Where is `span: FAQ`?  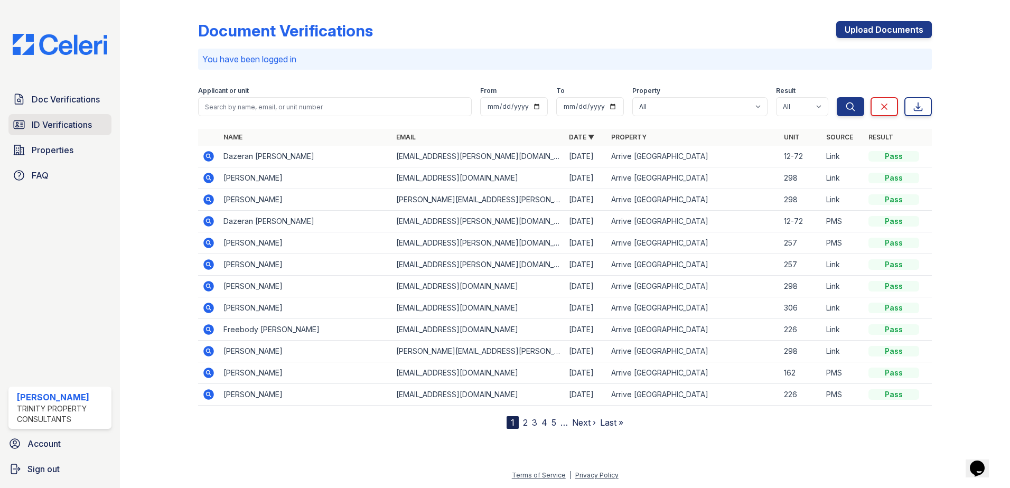 span: FAQ is located at coordinates (40, 175).